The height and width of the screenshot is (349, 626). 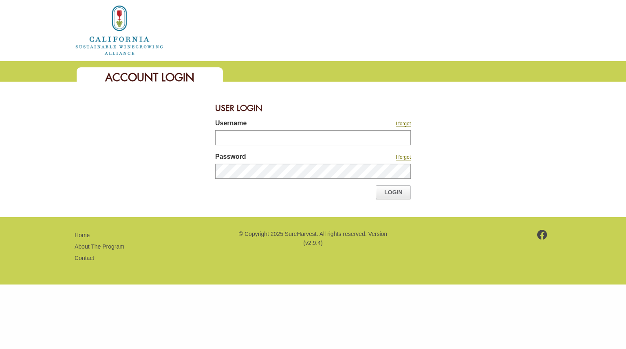 What do you see at coordinates (84, 258) in the screenshot?
I see `a: Contact` at bounding box center [84, 258].